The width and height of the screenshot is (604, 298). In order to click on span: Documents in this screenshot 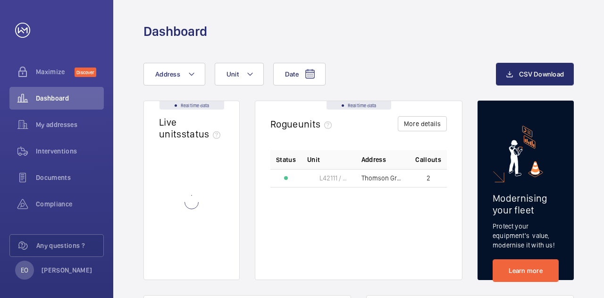, I will do `click(70, 177)`.